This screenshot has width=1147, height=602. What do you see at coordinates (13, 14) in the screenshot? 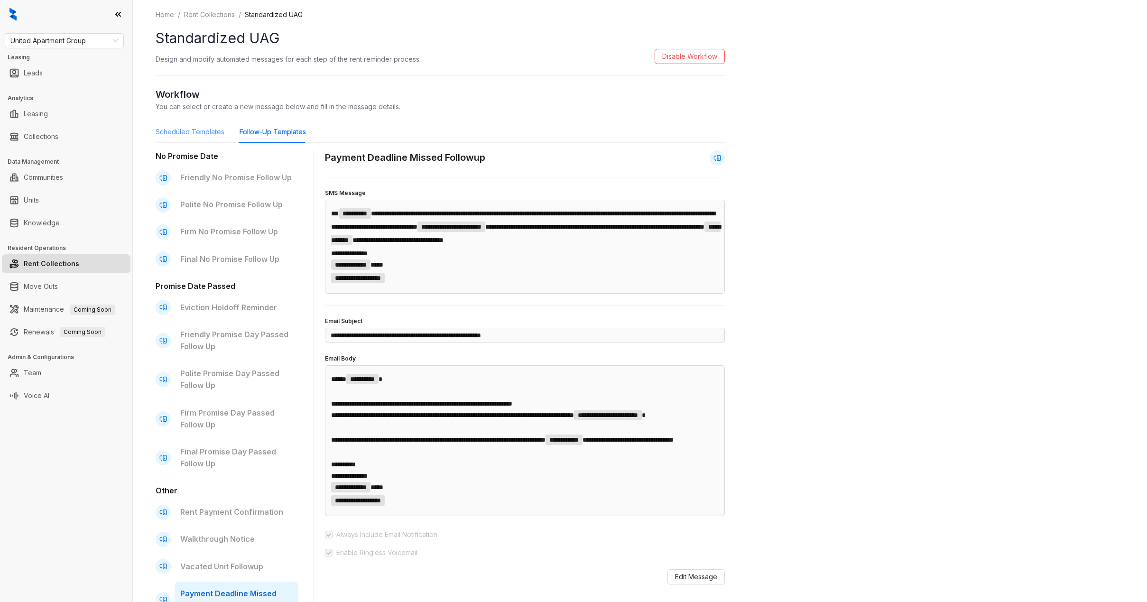
I see `img: logo` at bounding box center [13, 14].